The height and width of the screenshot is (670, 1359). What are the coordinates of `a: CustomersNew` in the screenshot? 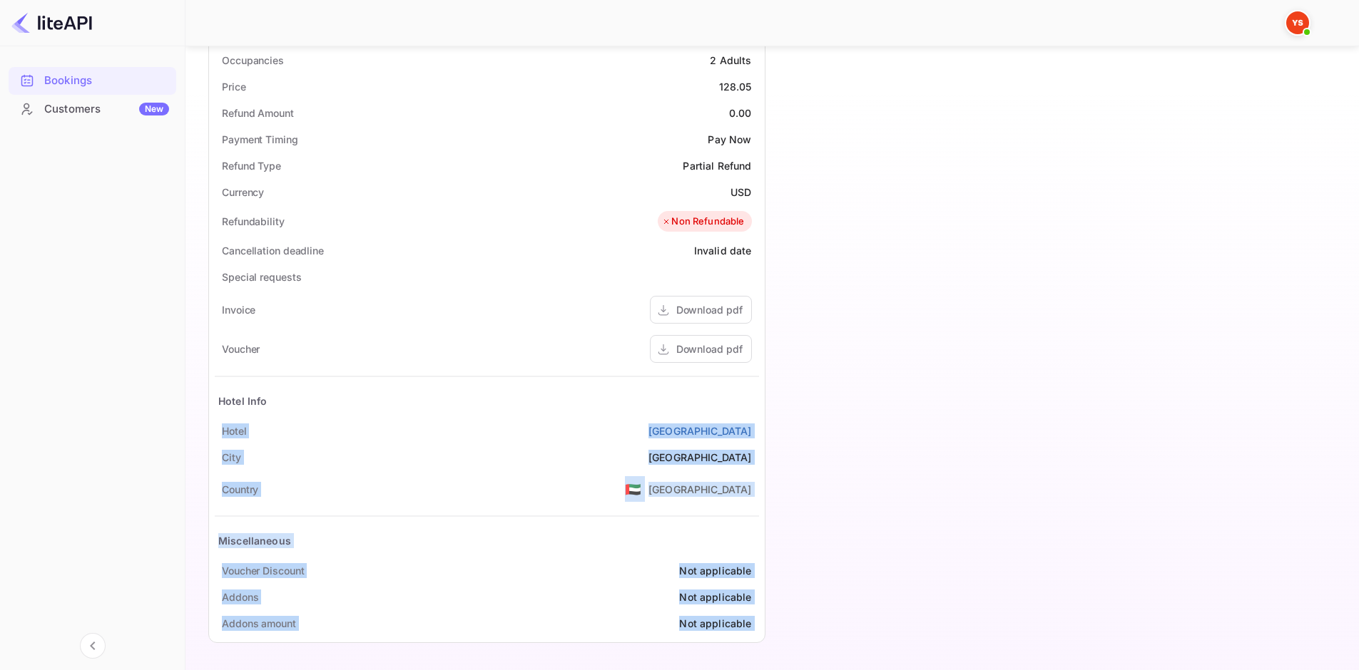 It's located at (92, 108).